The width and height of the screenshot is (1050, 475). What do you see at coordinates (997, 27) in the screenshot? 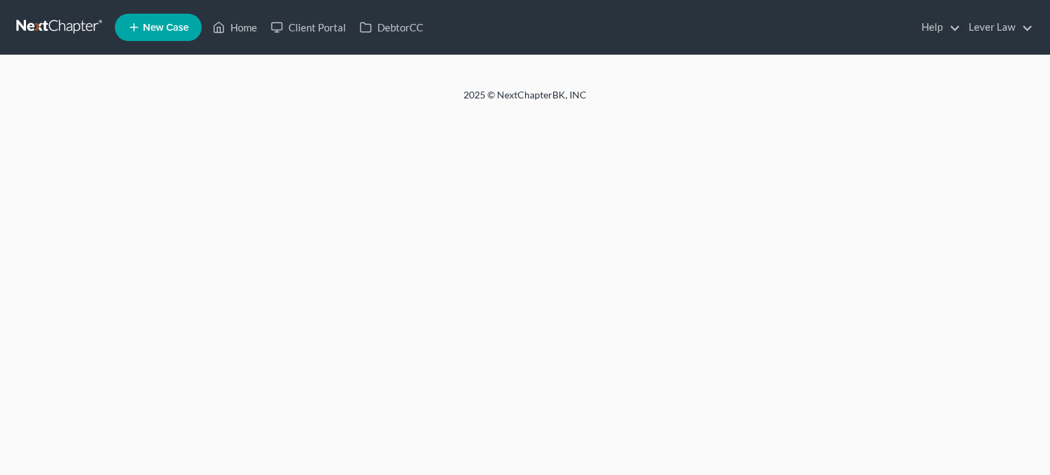
I see `a: Lever Law` at bounding box center [997, 27].